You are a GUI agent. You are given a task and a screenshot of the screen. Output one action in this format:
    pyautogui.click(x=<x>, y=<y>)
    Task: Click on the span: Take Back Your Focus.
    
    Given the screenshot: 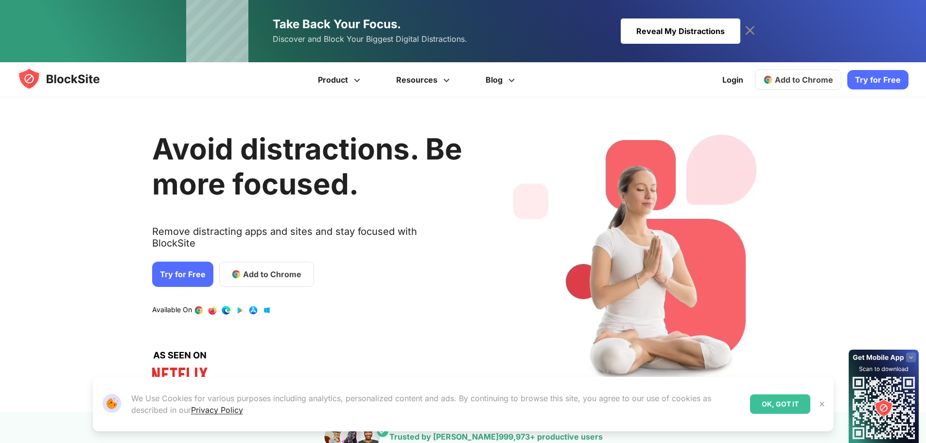 What is the action you would take?
    pyautogui.click(x=337, y=24)
    